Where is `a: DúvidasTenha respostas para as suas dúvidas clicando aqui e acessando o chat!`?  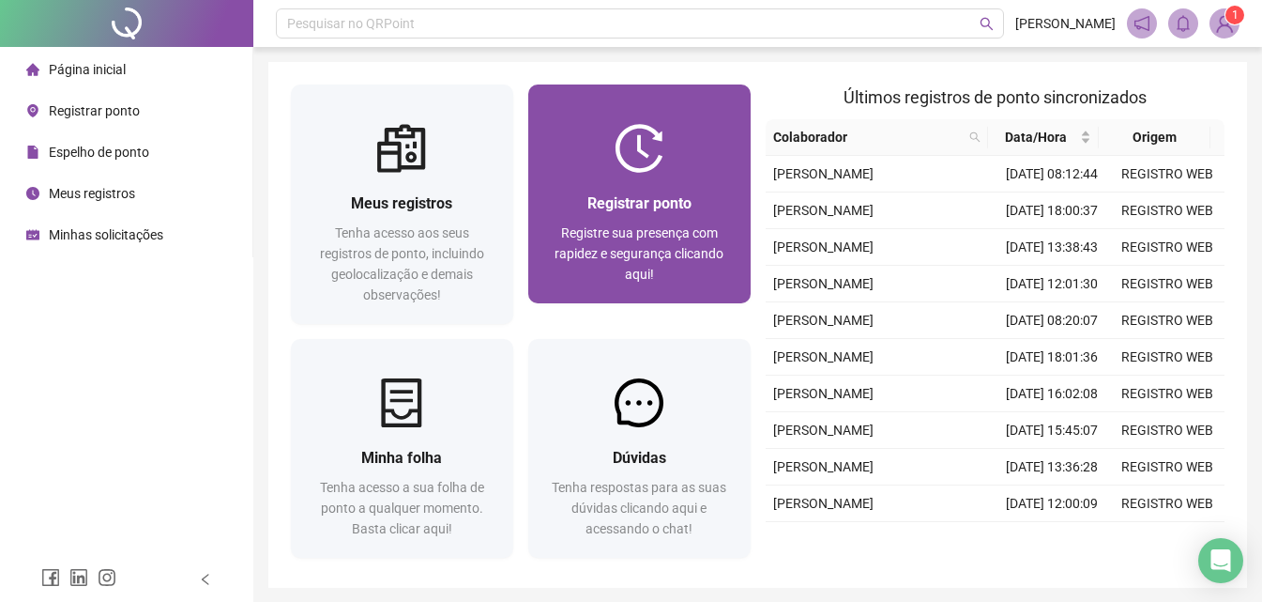 a: DúvidasTenha respostas para as suas dúvidas clicando aqui e acessando o chat! is located at coordinates (639, 448).